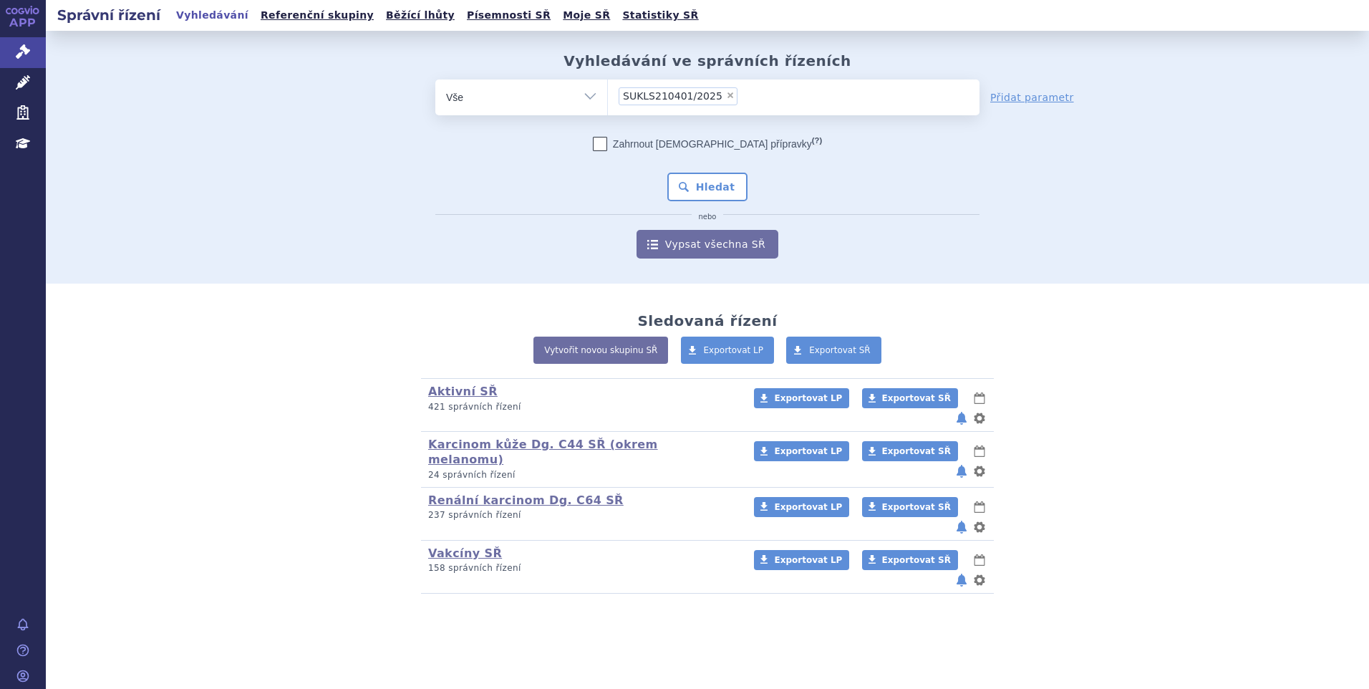  I want to click on a: Aktivní SŘ, so click(463, 391).